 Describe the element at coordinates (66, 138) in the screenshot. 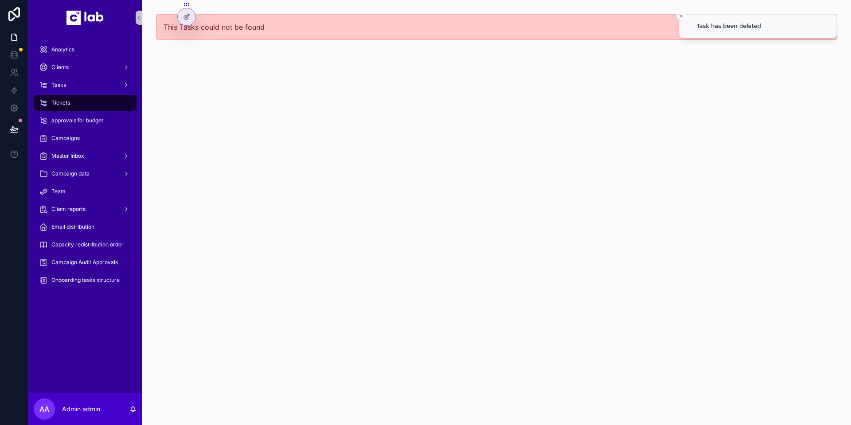

I see `span: Campaigns` at that location.